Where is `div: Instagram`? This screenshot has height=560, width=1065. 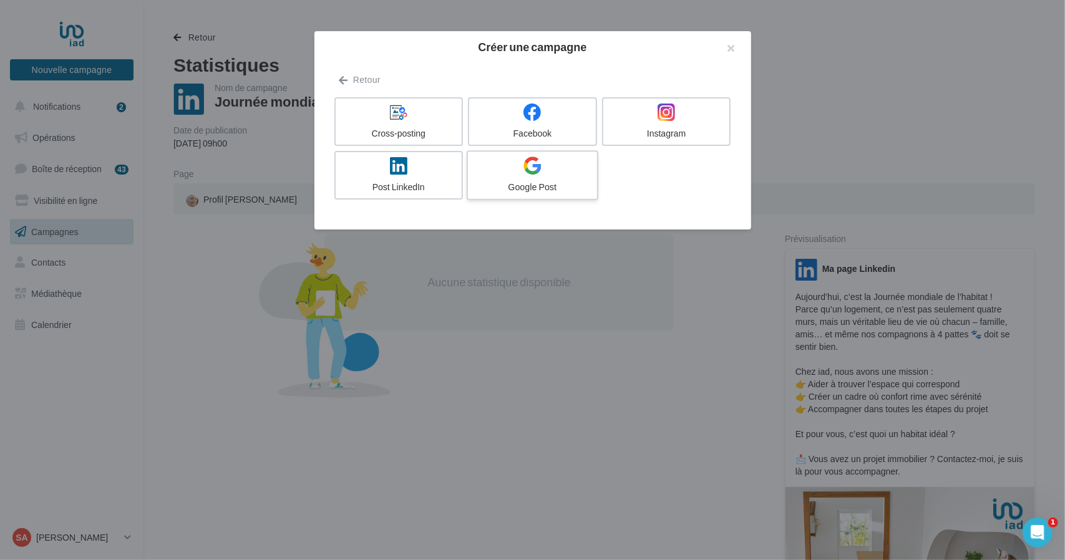
div: Instagram is located at coordinates (666, 133).